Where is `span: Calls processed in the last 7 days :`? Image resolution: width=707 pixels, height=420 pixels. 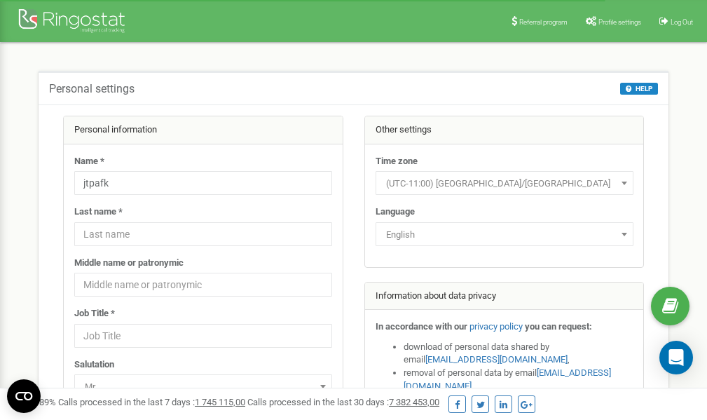 span: Calls processed in the last 7 days : is located at coordinates (151, 402).